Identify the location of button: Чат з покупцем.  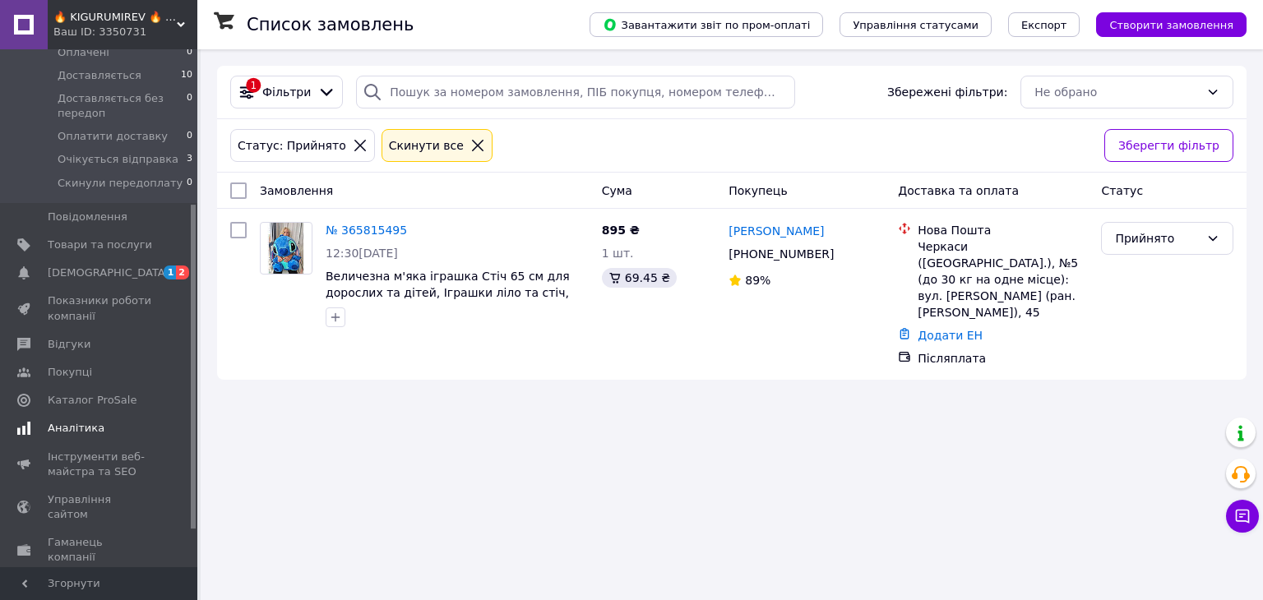
(1242, 516).